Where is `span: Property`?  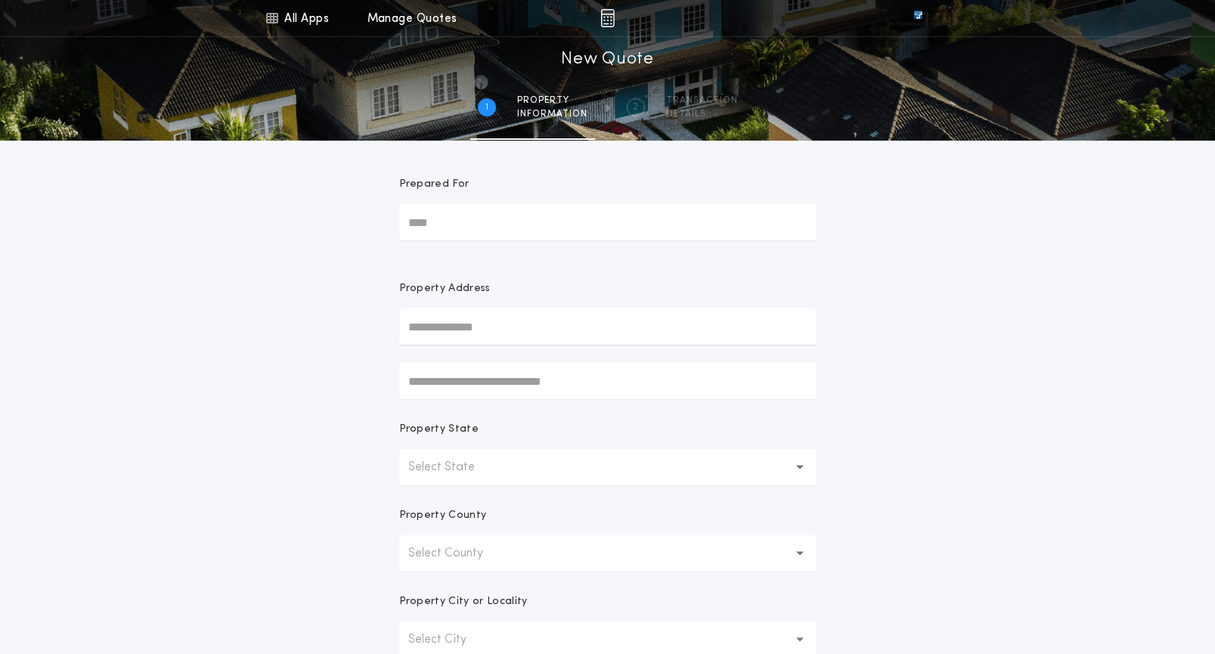
span: Property is located at coordinates (552, 101).